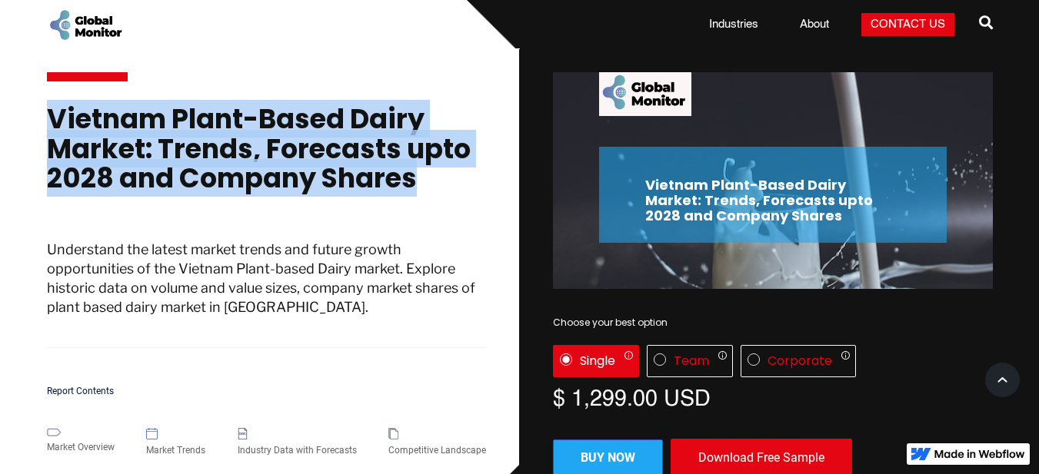 Image resolution: width=1039 pixels, height=474 pixels. Describe the element at coordinates (907, 25) in the screenshot. I see `a: Contact Us` at that location.